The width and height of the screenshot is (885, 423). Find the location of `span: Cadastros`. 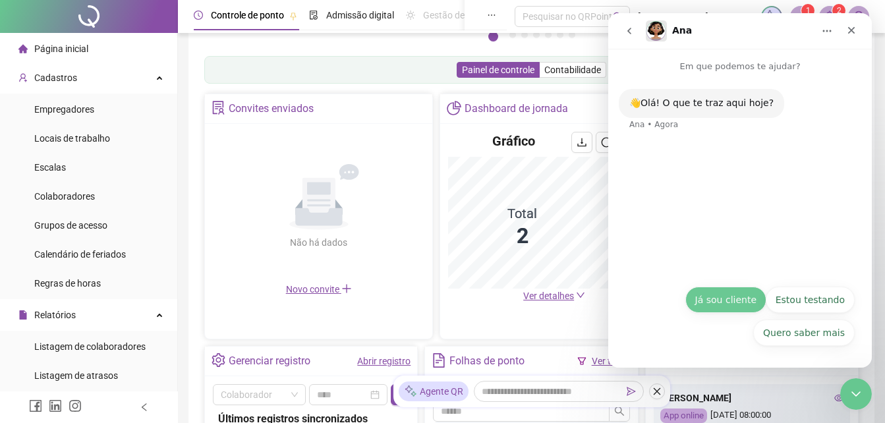

span: Cadastros is located at coordinates (55, 78).